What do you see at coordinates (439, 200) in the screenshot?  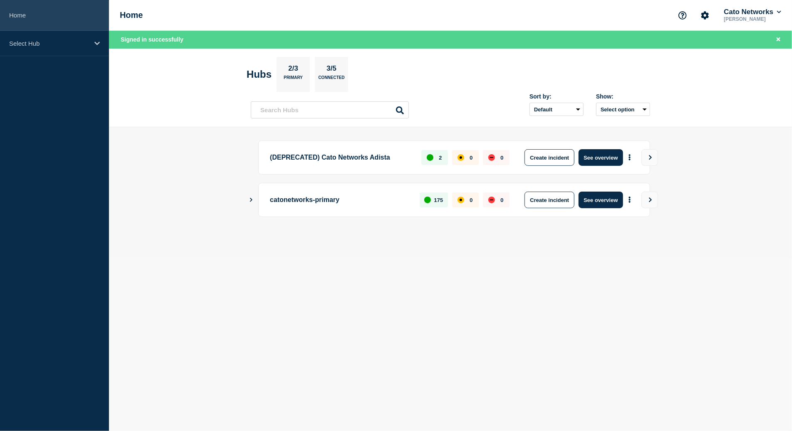 I see `p: 175` at bounding box center [439, 200].